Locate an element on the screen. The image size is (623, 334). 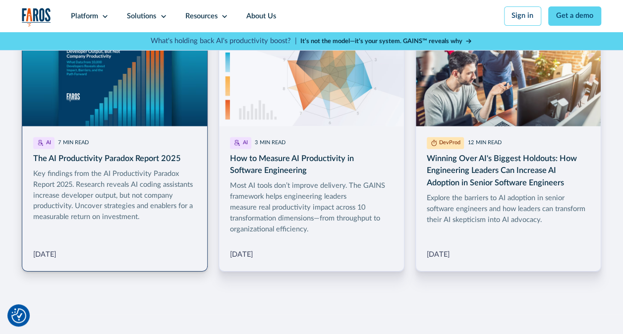
a: It’s not the model—it’s your system. GAINS™ reveals why is located at coordinates (386, 41).